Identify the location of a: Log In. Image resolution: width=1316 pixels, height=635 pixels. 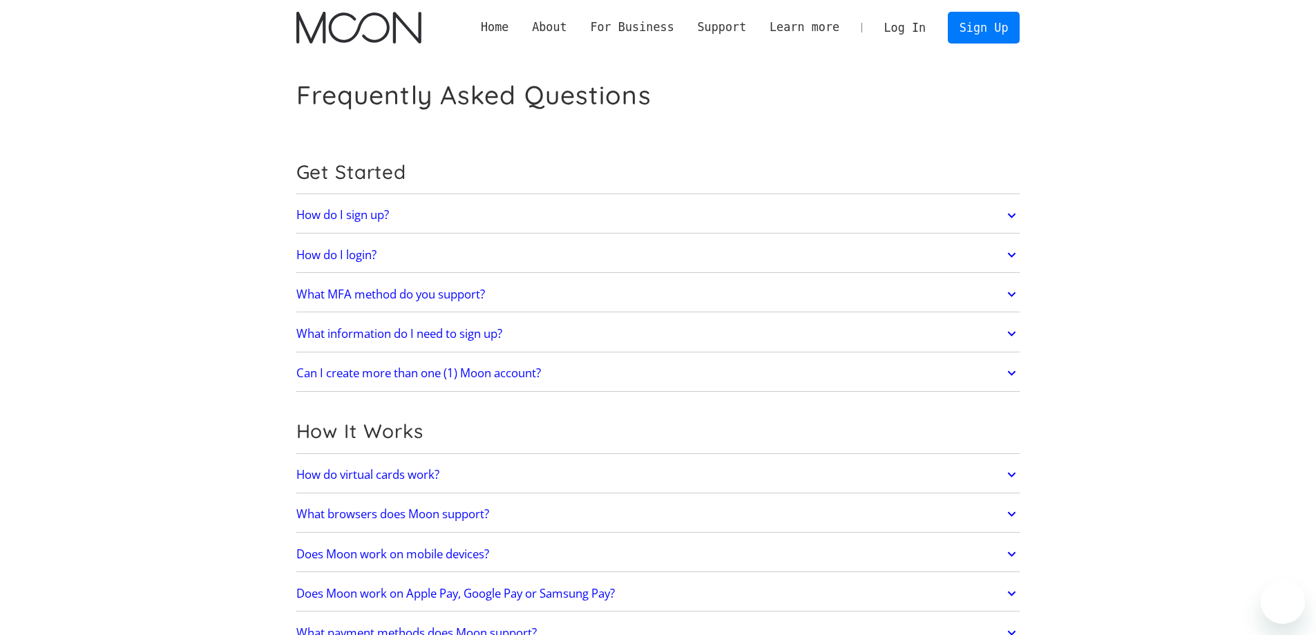
(905, 28).